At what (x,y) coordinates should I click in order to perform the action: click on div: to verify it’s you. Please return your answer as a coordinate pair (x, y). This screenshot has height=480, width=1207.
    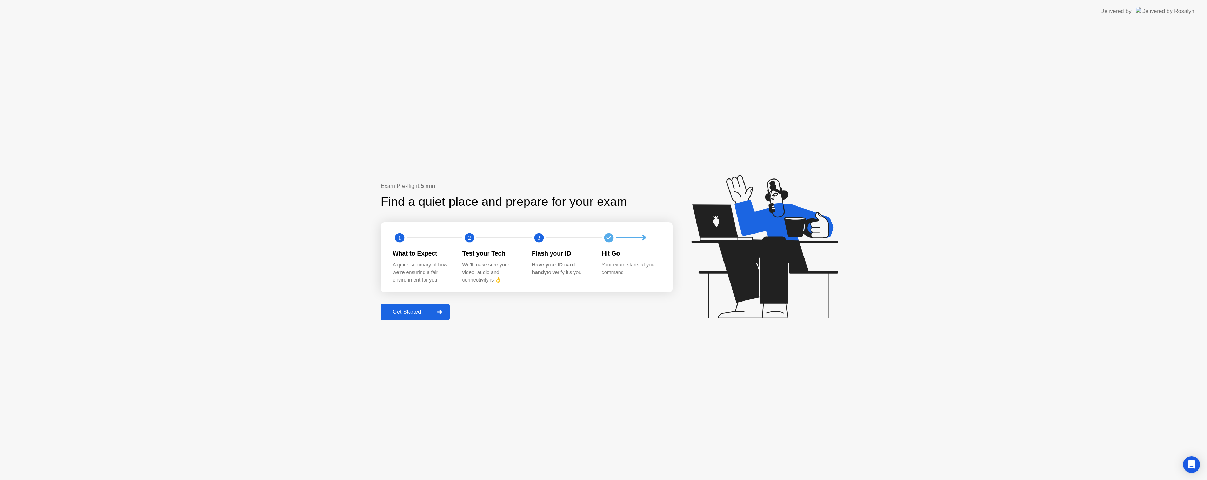
    Looking at the image, I should click on (561, 269).